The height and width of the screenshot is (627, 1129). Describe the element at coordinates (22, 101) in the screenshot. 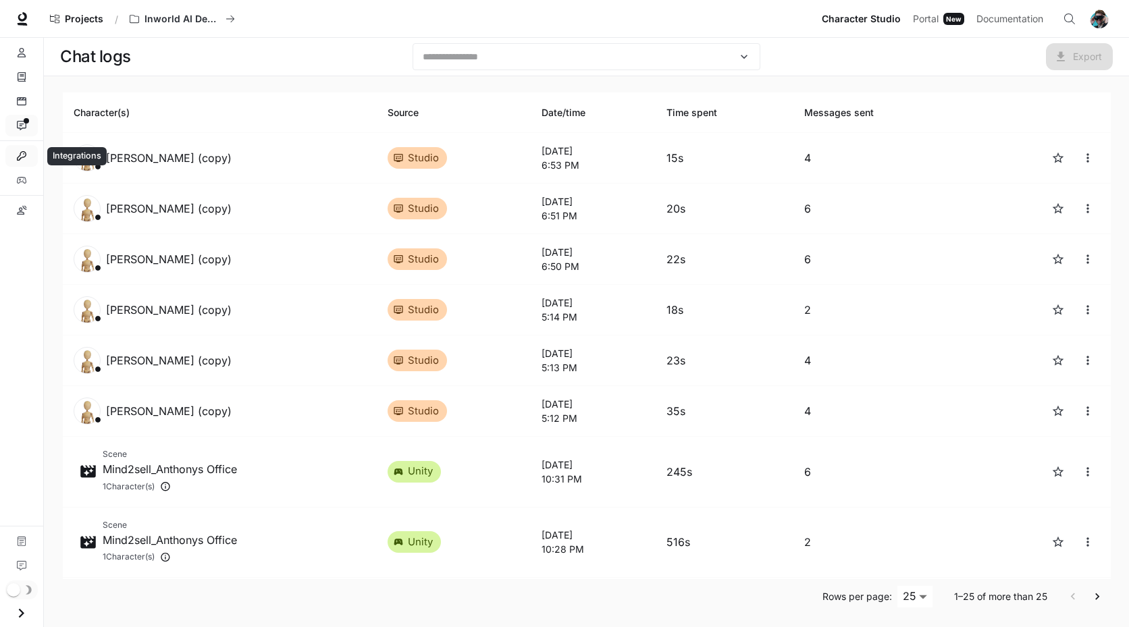

I see `a: Scenes` at that location.